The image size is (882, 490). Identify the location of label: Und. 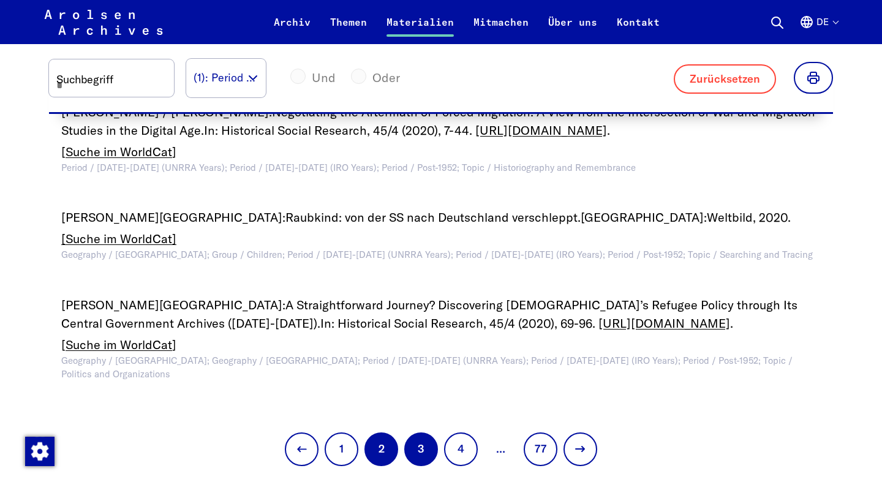
(323, 78).